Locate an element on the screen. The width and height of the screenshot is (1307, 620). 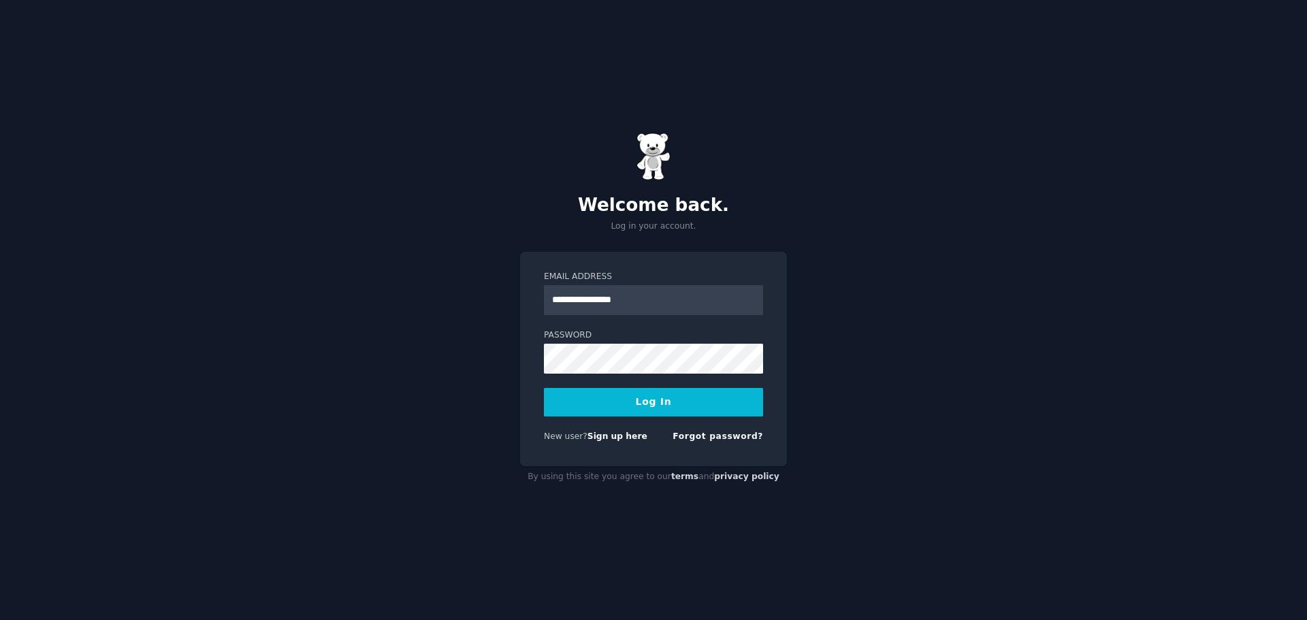
button: Log In is located at coordinates (654, 402).